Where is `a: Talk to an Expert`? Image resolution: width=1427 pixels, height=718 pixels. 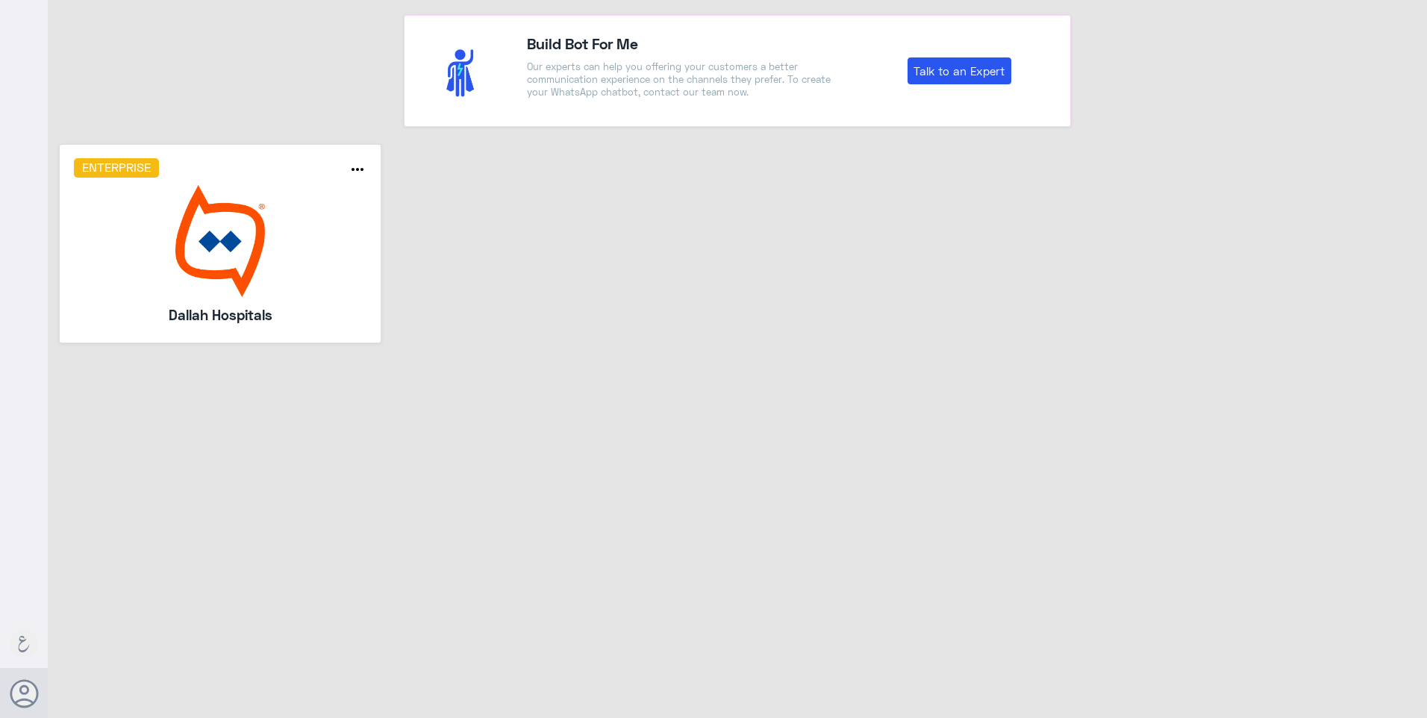
a: Talk to an Expert is located at coordinates (959, 71).